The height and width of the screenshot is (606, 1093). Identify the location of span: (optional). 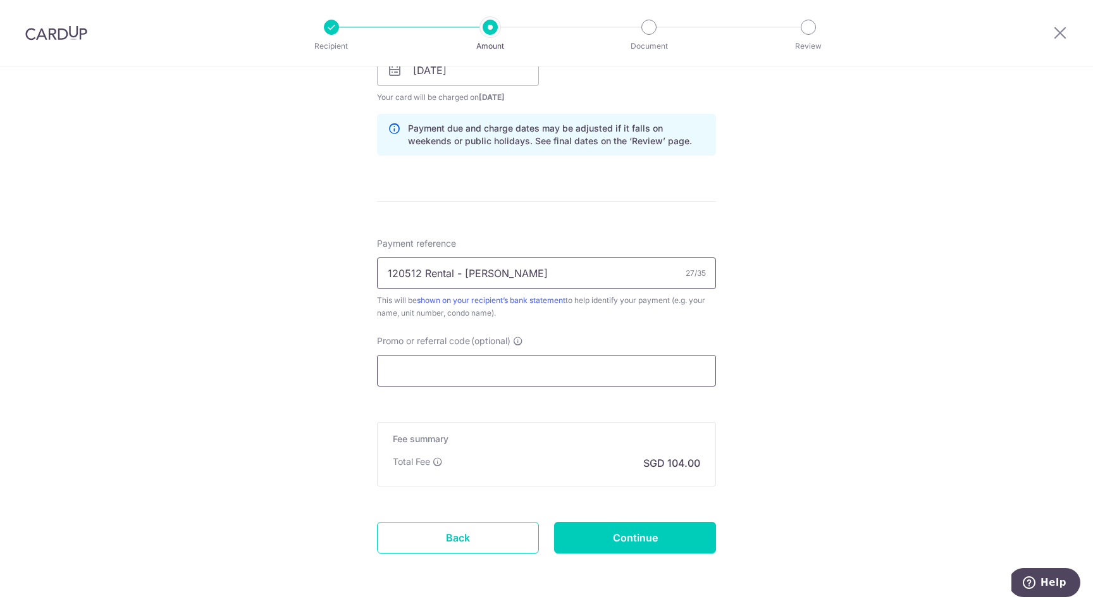
(491, 341).